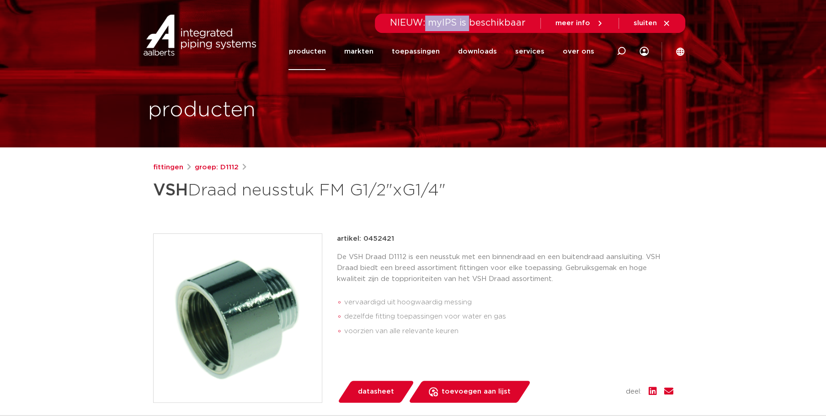 This screenshot has width=826, height=416. What do you see at coordinates (573, 23) in the screenshot?
I see `span: meer info` at bounding box center [573, 23].